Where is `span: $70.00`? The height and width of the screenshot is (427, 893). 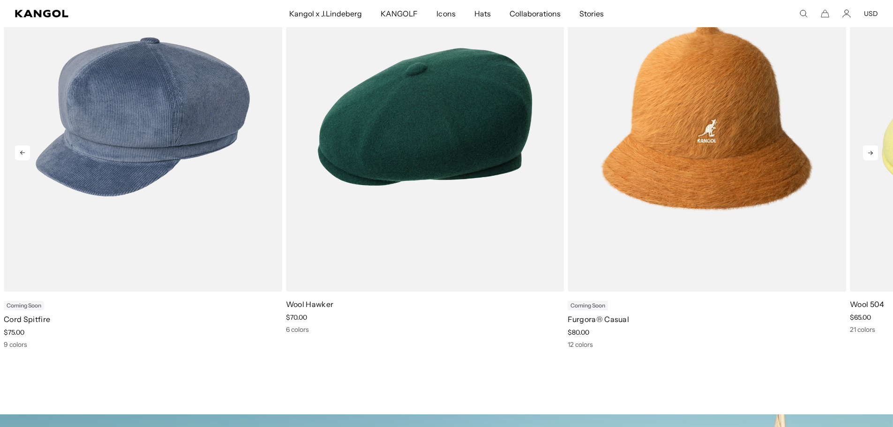 span: $70.00 is located at coordinates (296, 318).